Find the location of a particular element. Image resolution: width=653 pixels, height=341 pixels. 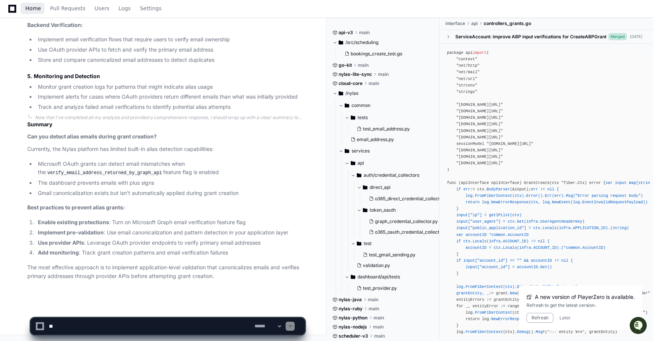

span: test_gmail_sending.py is located at coordinates (392, 255).